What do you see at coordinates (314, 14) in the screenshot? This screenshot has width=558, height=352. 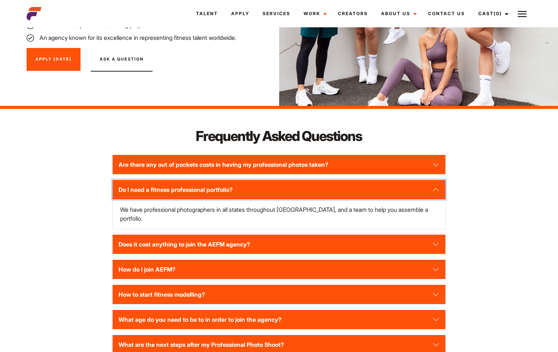 I see `a: Work` at bounding box center [314, 14].